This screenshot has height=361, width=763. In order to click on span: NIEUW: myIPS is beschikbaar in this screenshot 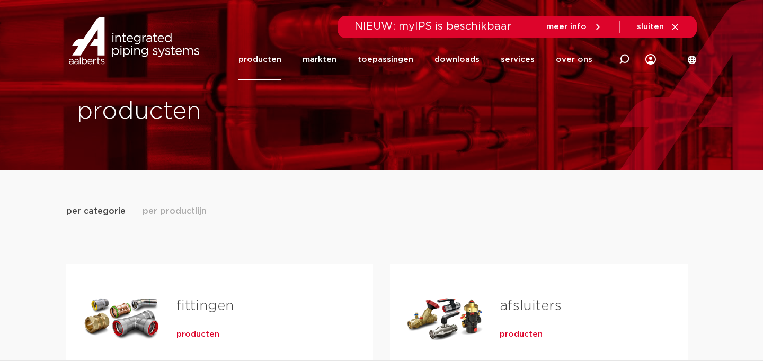, I will do `click(433, 26)`.